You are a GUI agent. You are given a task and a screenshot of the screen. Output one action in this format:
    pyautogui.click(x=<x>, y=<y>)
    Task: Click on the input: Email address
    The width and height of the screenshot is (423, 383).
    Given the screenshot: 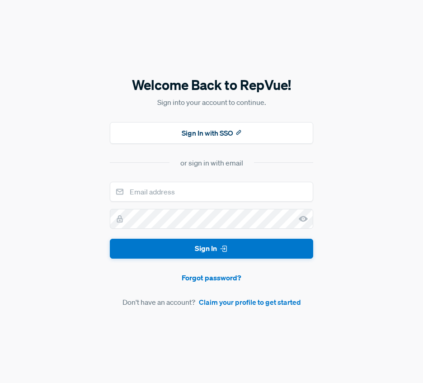 What is the action you would take?
    pyautogui.click(x=212, y=192)
    